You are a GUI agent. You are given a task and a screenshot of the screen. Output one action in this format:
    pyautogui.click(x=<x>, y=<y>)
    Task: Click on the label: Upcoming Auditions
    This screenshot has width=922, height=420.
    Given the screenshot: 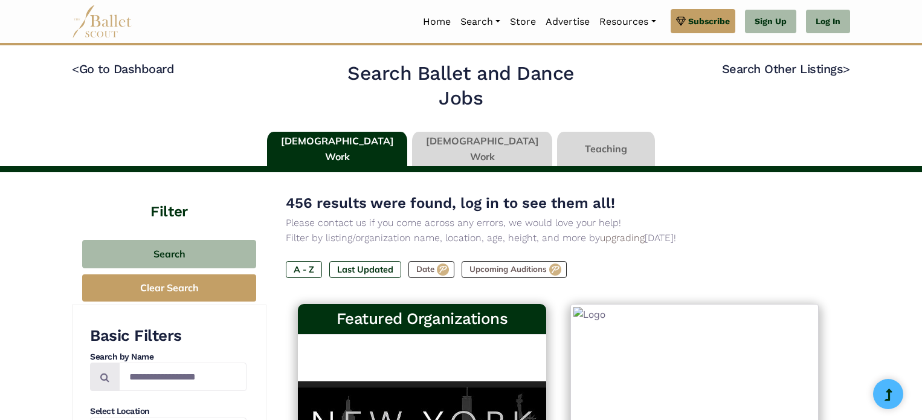 What is the action you would take?
    pyautogui.click(x=514, y=269)
    